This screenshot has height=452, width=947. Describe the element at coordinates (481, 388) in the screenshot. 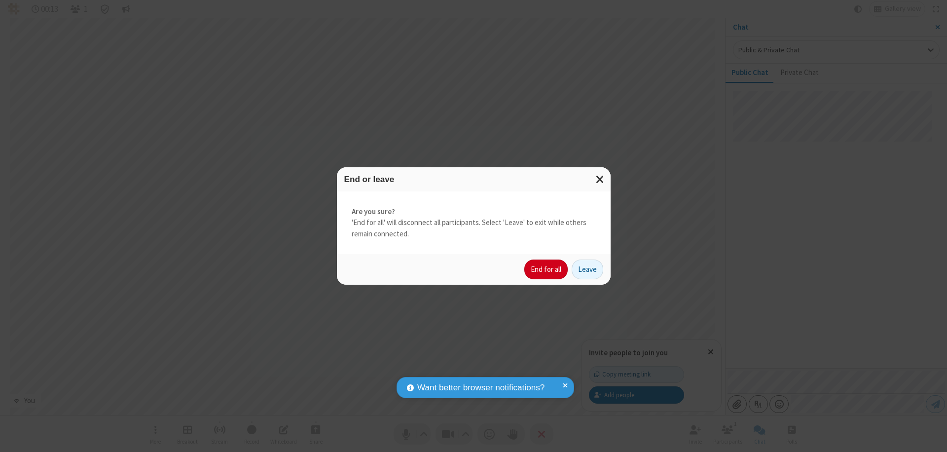

I see `span: Want better browser notifications?` at that location.